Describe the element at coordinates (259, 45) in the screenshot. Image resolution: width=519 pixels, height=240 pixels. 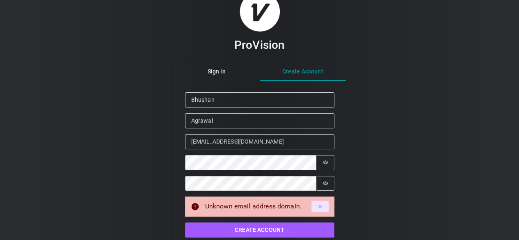
I see `h3: ProVision` at that location.